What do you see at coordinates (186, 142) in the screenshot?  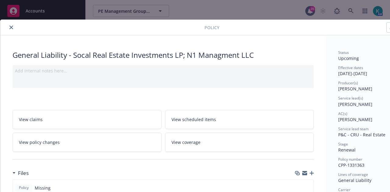 I see `span: View coverage` at bounding box center [186, 142].